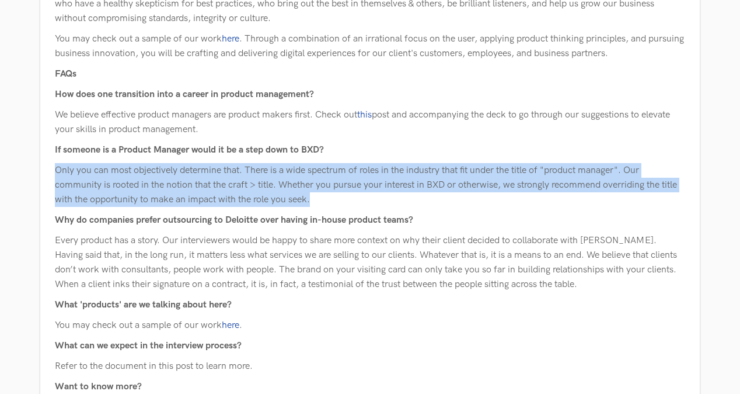 Image resolution: width=740 pixels, height=394 pixels. What do you see at coordinates (143, 304) in the screenshot?
I see `b: What 'products' are we talking about here?` at bounding box center [143, 304].